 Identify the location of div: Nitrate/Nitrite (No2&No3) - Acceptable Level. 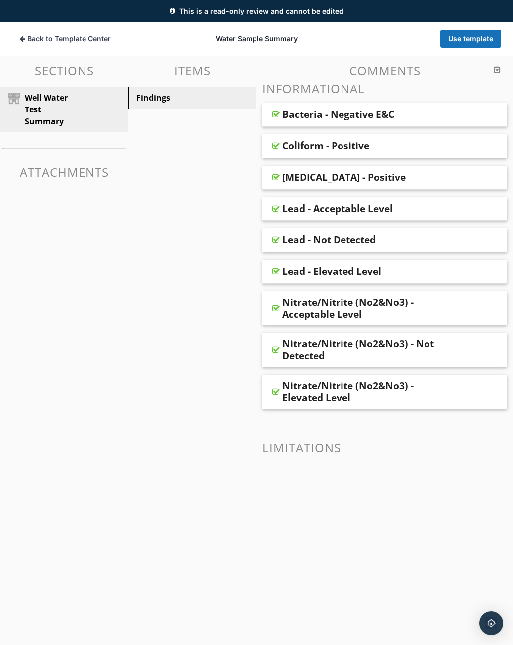
(367, 308).